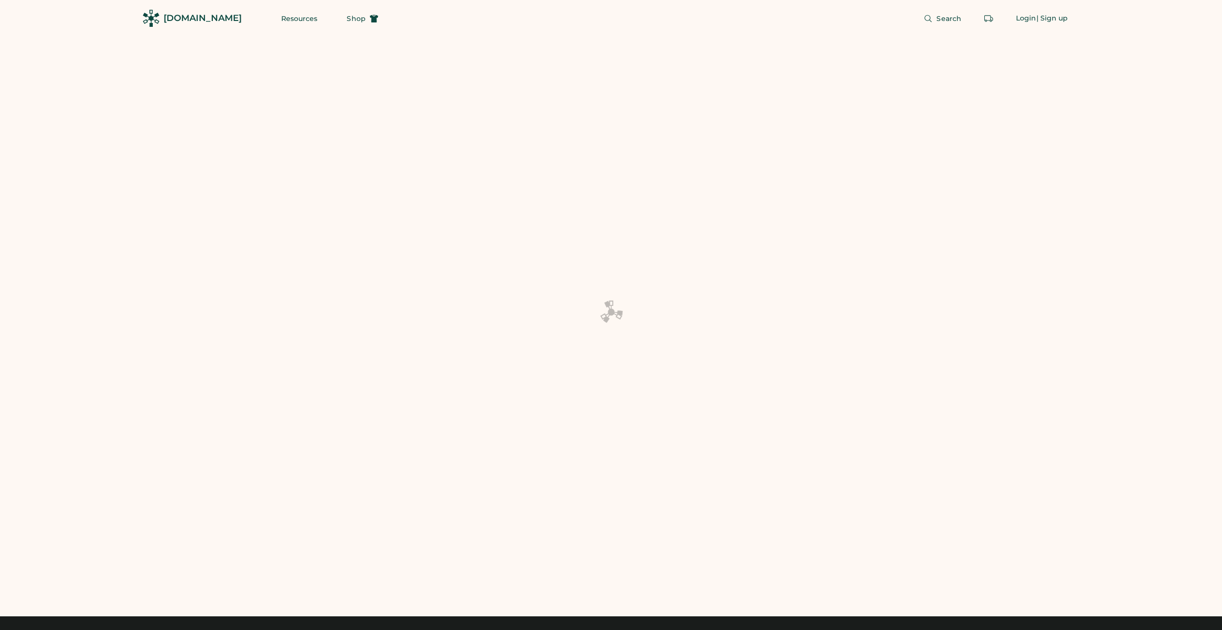  What do you see at coordinates (362, 19) in the screenshot?
I see `button: Shop` at bounding box center [362, 19].